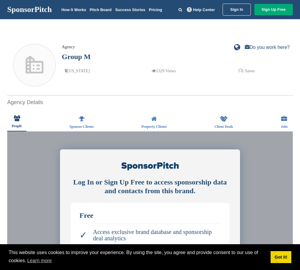 This screenshot has width=300, height=270. What do you see at coordinates (150, 187) in the screenshot?
I see `div: Log In or Sign Up Free to access sponsorship data and contacts from this brand.` at bounding box center [150, 187].